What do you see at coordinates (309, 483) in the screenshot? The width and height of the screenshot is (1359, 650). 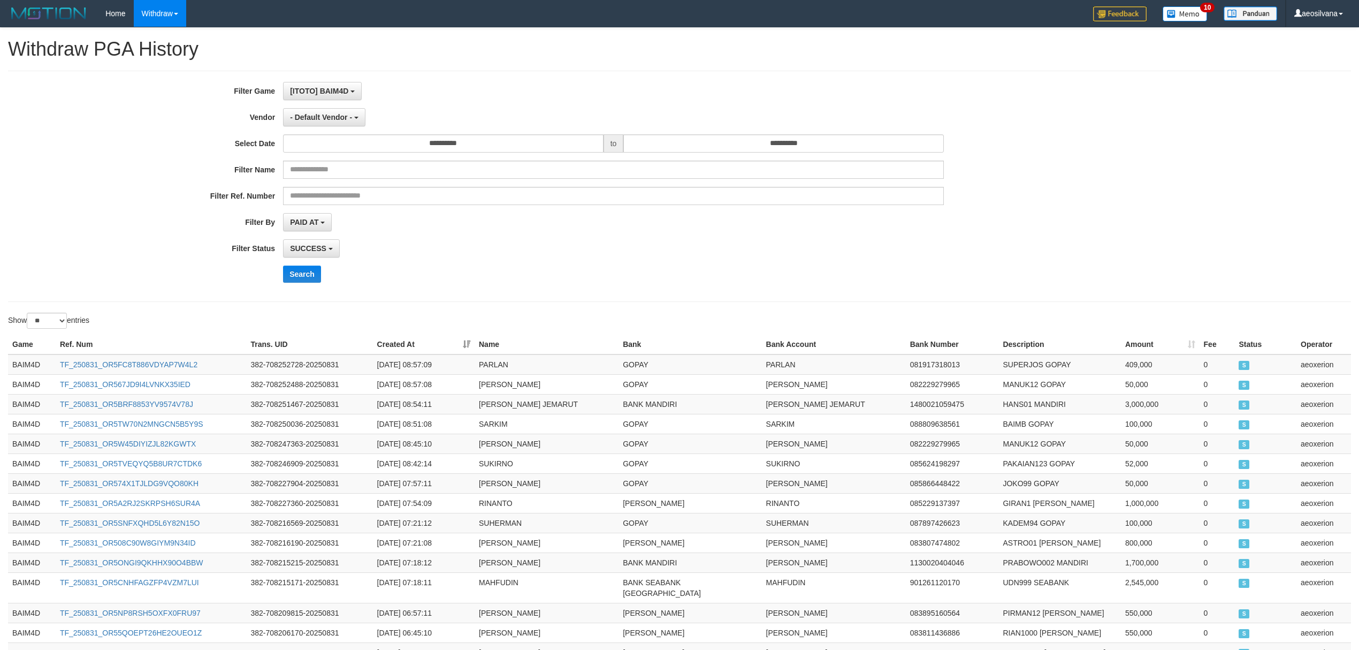 I see `td: 382-708227904-20250831` at bounding box center [309, 483].